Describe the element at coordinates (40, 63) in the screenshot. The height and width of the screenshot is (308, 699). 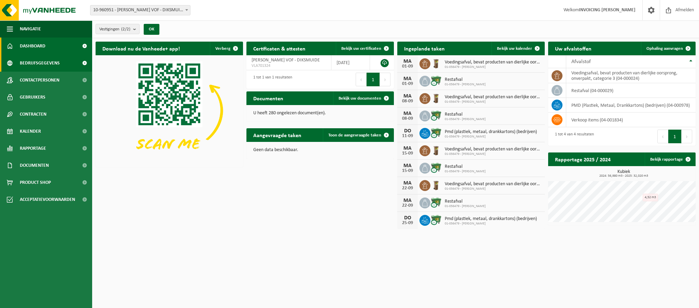
I see `span: Bedrijfsgegevens` at that location.